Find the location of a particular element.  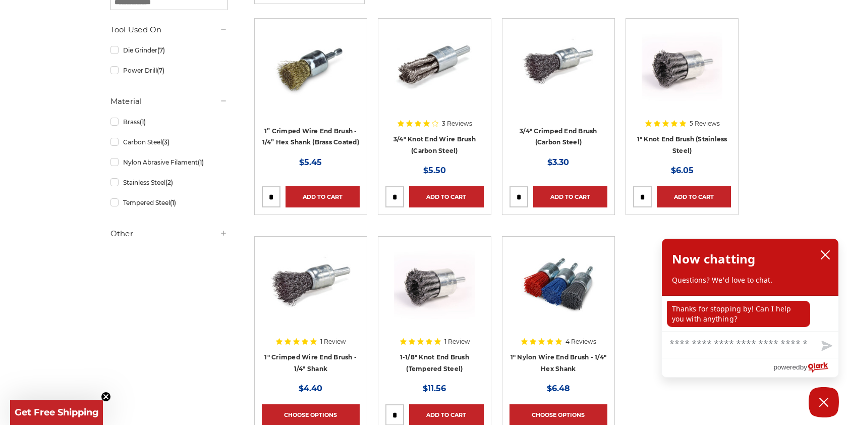

a: Stainless Steel is located at coordinates (169, 182).